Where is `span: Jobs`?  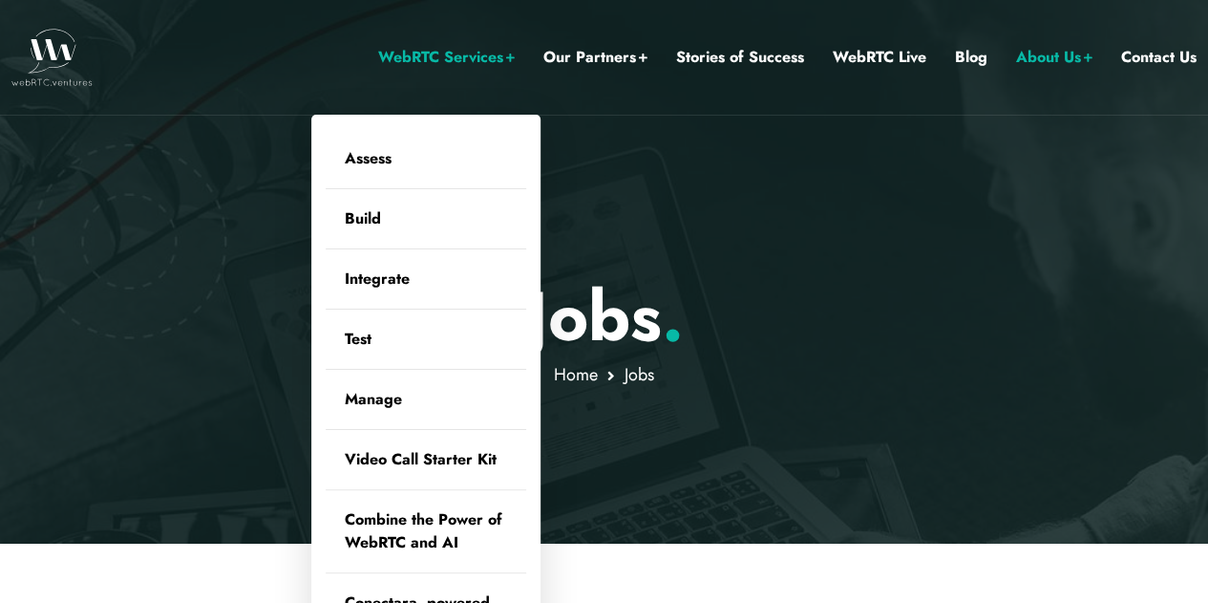 span: Jobs is located at coordinates (639, 374).